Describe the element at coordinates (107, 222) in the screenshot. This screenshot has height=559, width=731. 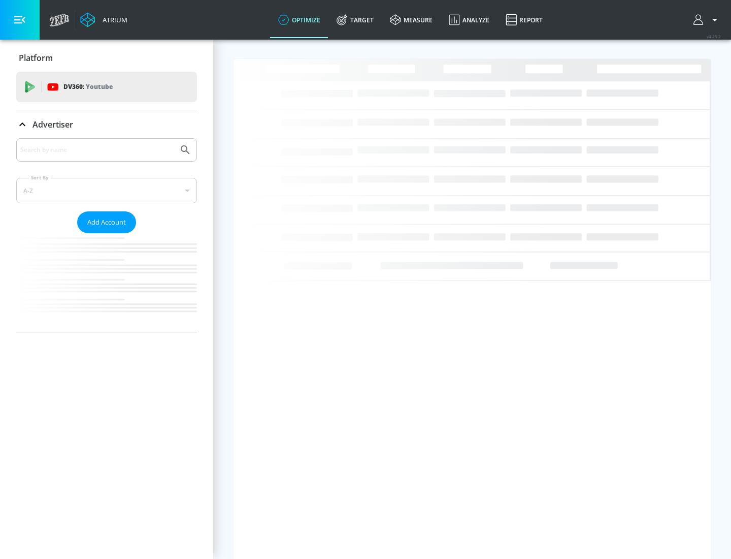
I see `span: Add Account` at that location.